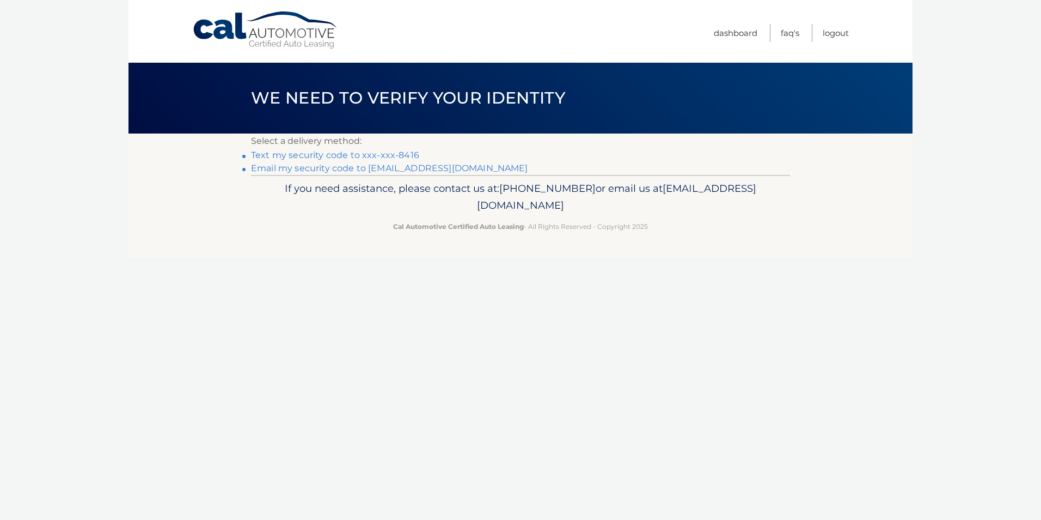 This screenshot has height=520, width=1041. Describe the element at coordinates (521, 226) in the screenshot. I see `p: - All Rights Reserved - Copyright 2025` at that location.